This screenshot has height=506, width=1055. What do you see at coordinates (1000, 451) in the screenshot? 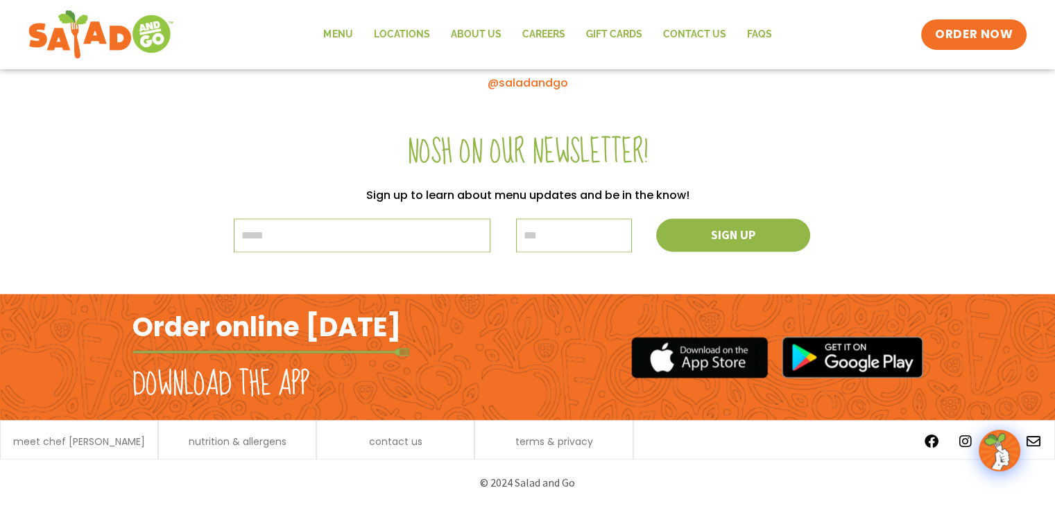
I see `img: wpChatIcon` at bounding box center [1000, 451].